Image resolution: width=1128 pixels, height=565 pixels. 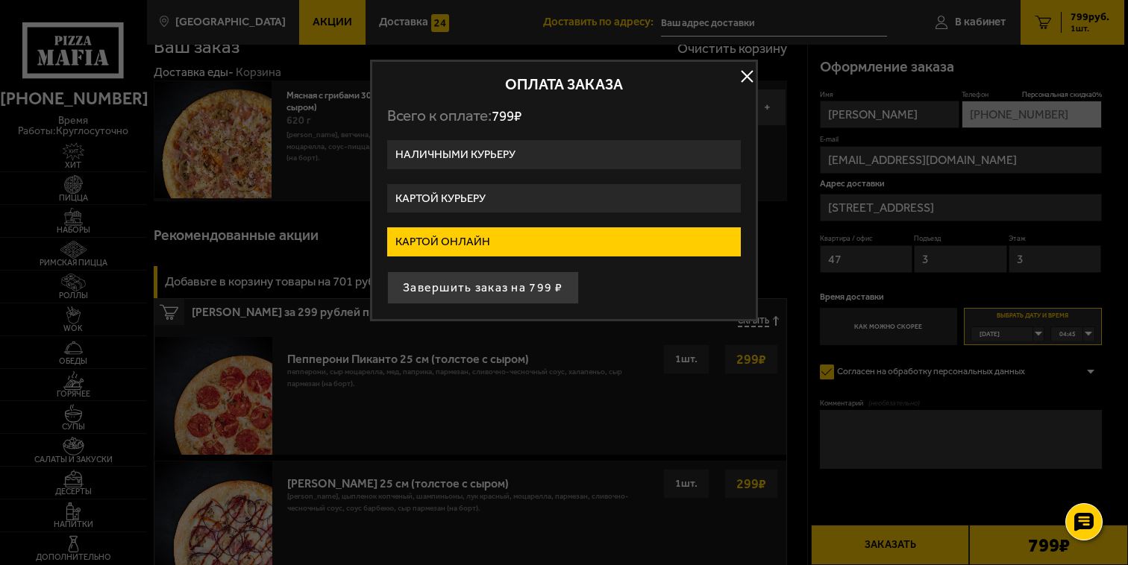 What do you see at coordinates (564, 116) in the screenshot?
I see `p: Всего к оплате:` at bounding box center [564, 116].